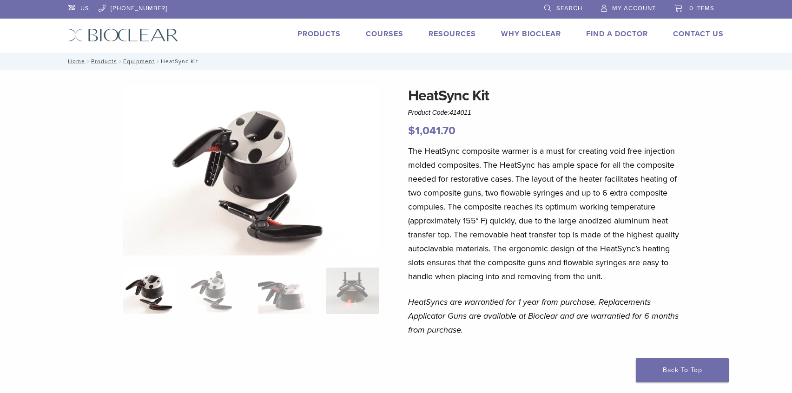  Describe the element at coordinates (531, 34) in the screenshot. I see `a: Why Bioclear` at that location.